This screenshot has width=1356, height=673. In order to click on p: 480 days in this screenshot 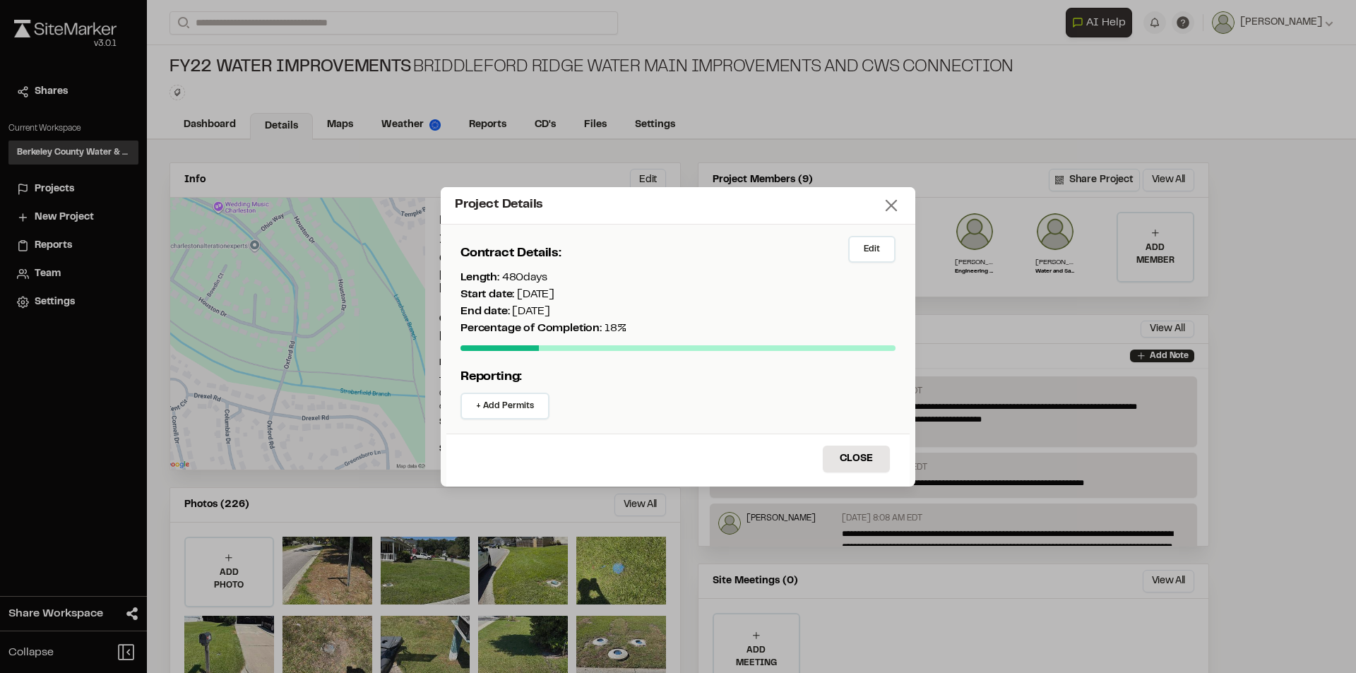, I will do `click(678, 278)`.